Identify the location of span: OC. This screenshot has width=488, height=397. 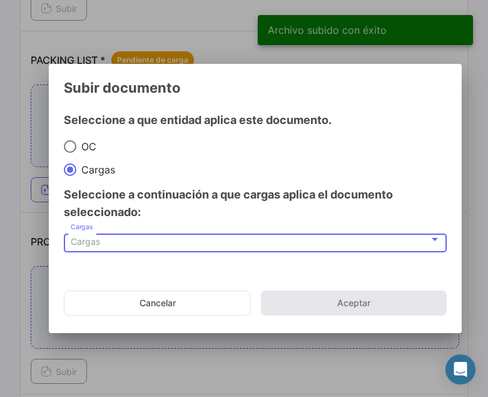
(86, 146).